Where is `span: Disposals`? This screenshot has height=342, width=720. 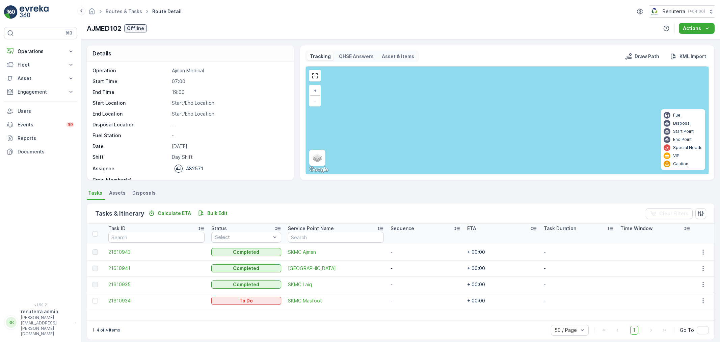 span: Disposals is located at coordinates (144, 193).